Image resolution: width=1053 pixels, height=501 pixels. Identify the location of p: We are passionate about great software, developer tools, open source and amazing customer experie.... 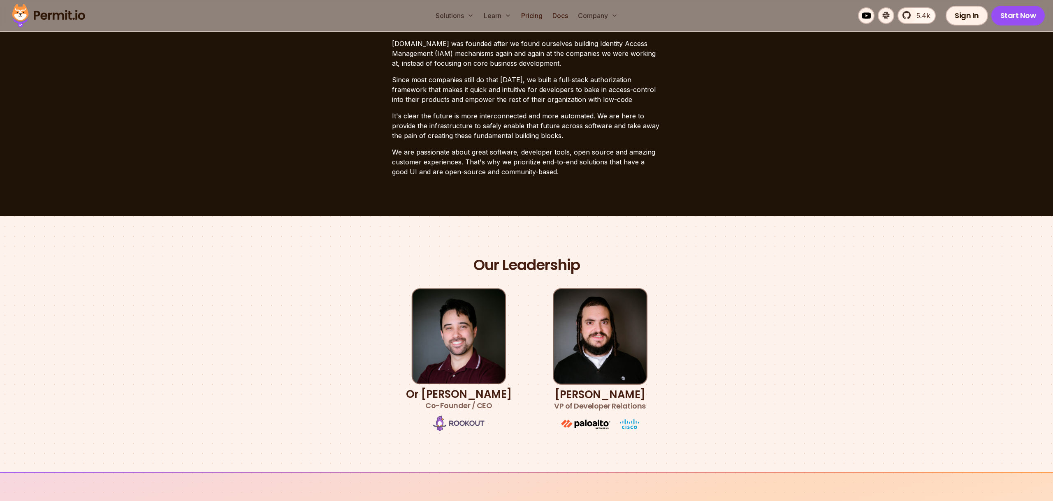
(526, 162).